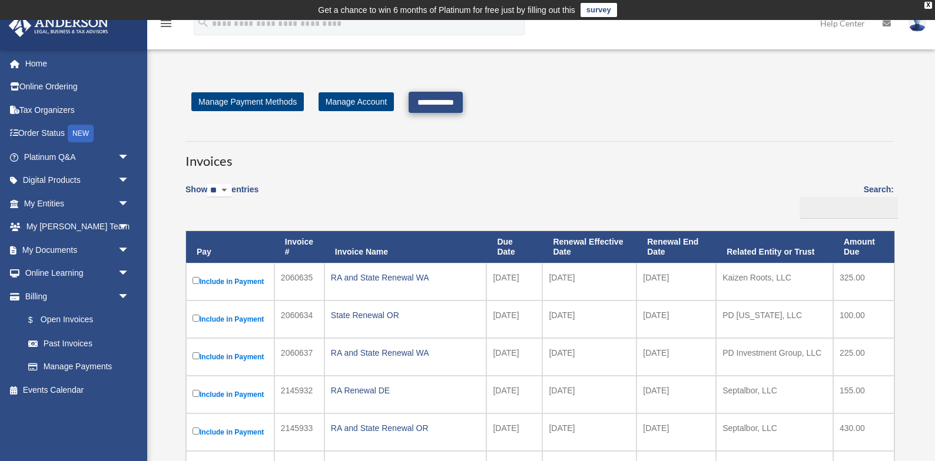  I want to click on a: Order StatusNEW, so click(78, 134).